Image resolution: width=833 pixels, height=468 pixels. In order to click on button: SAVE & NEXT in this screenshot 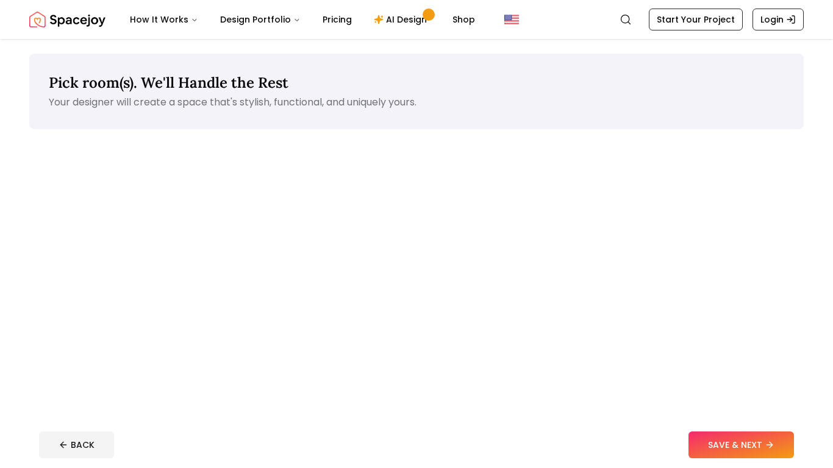, I will do `click(740, 445)`.